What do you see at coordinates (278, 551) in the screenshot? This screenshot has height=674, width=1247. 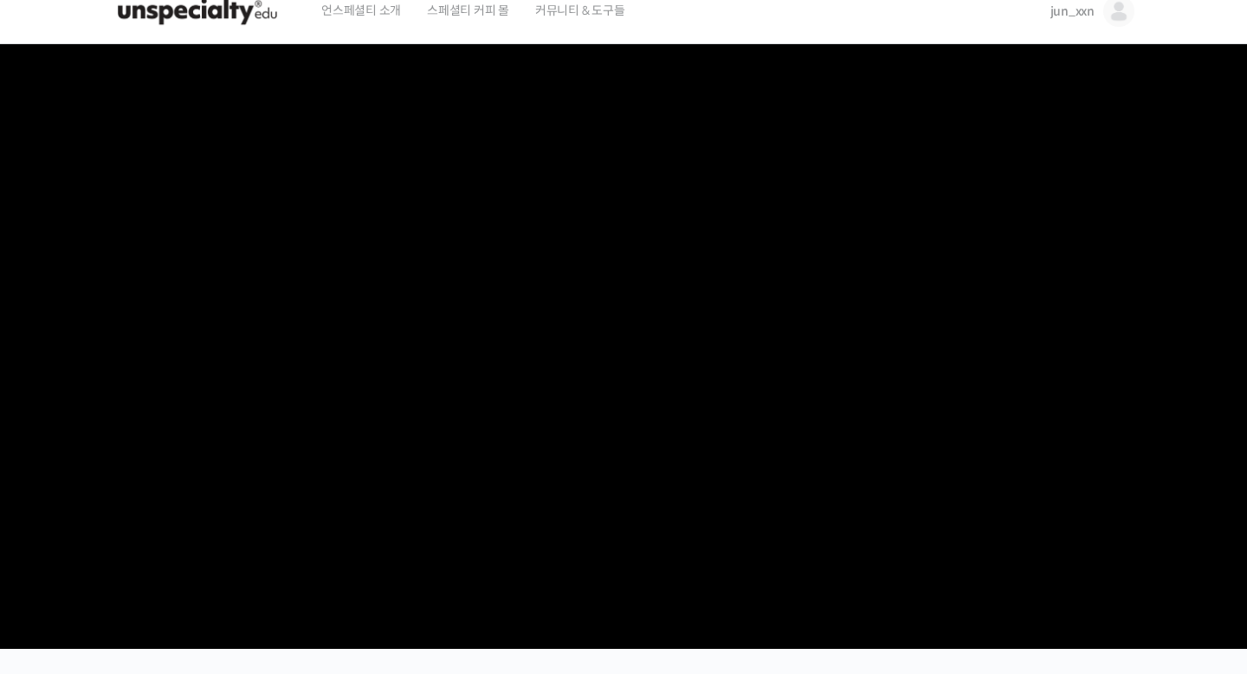 I see `a: 설정` at bounding box center [278, 551].